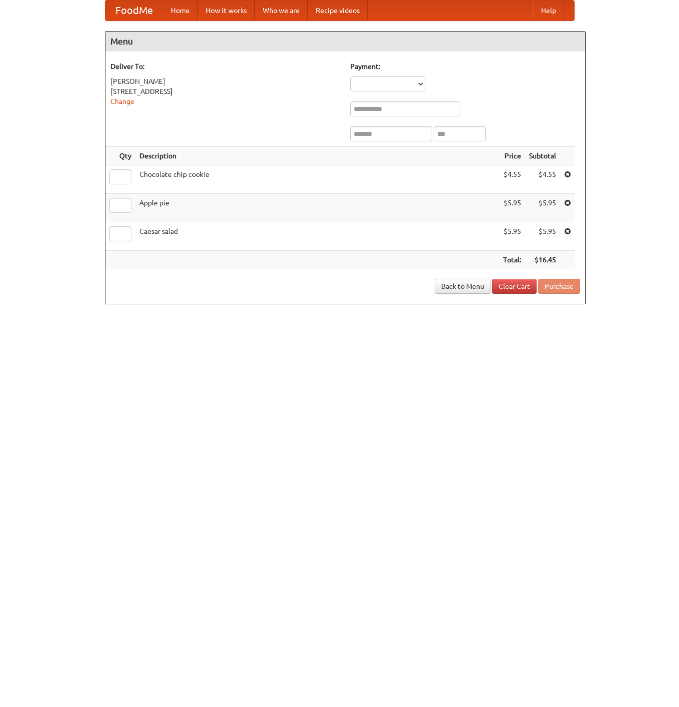  Describe the element at coordinates (543, 156) in the screenshot. I see `th: Subtotal` at that location.